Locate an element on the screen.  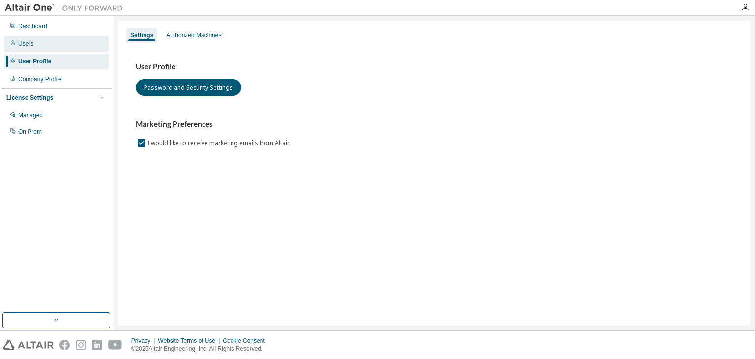
div: Authorized Machines is located at coordinates (194, 35).